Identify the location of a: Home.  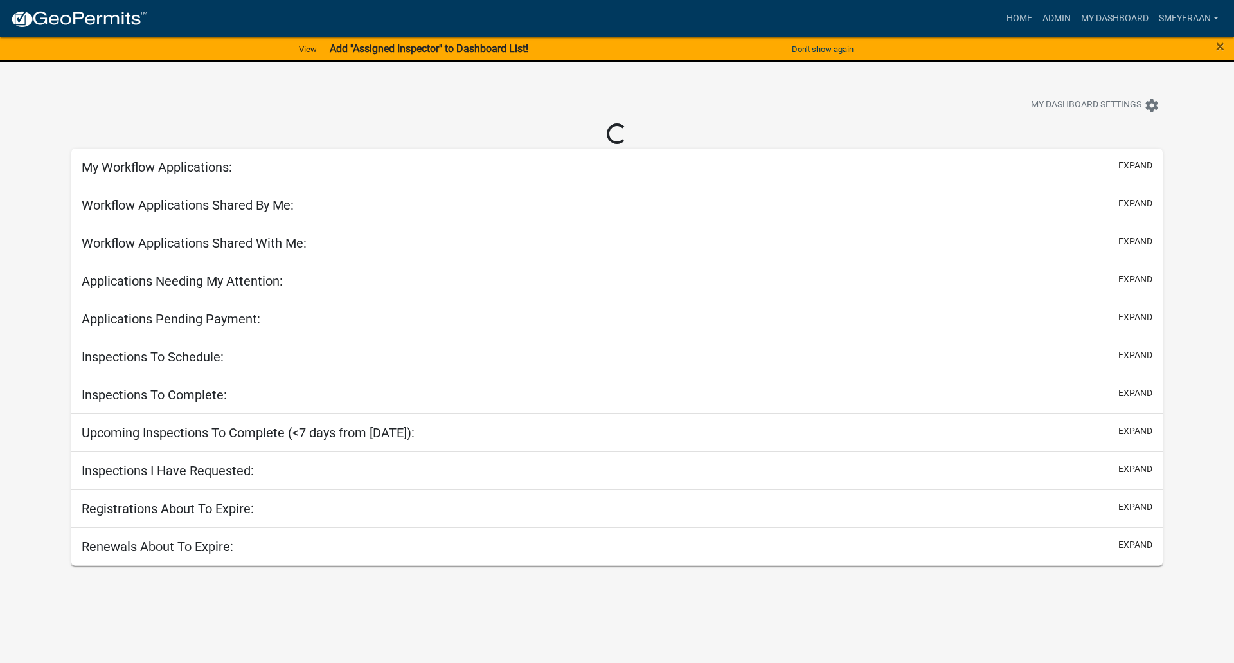
(1020, 19).